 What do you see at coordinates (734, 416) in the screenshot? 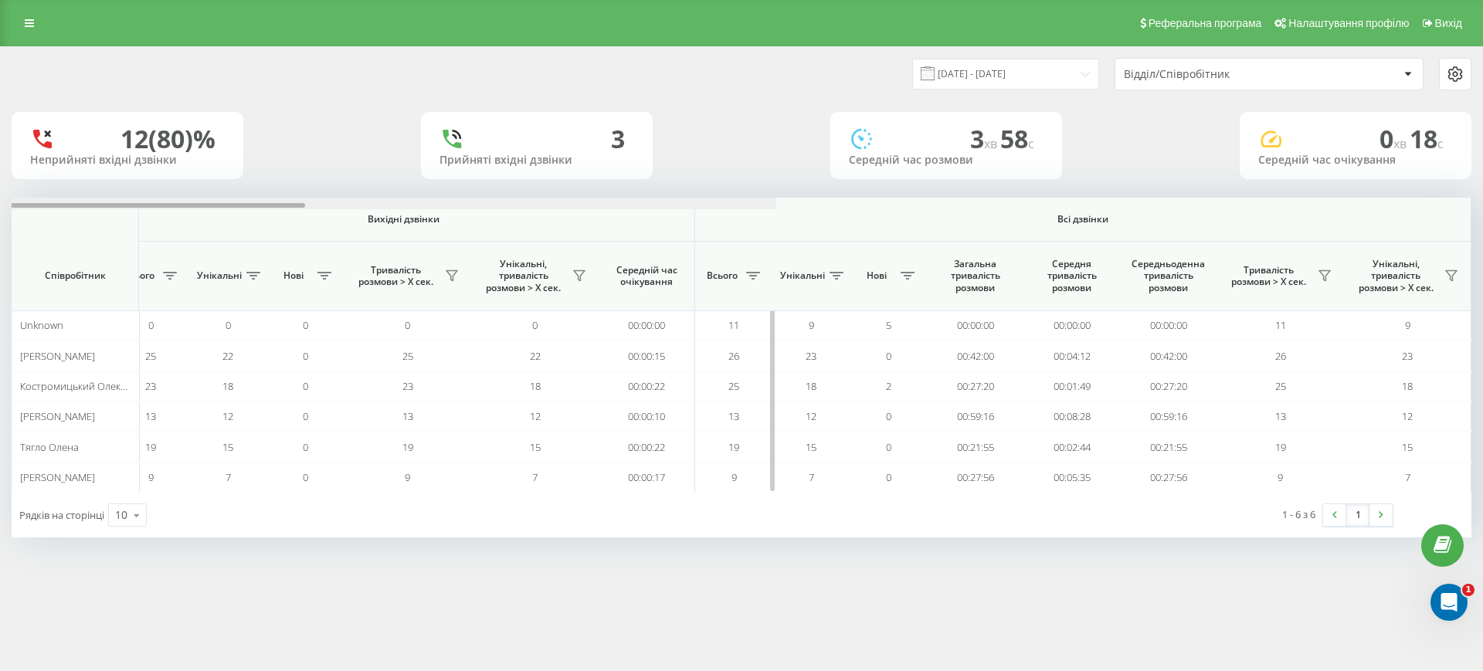
I see `span: 13` at bounding box center [734, 416].